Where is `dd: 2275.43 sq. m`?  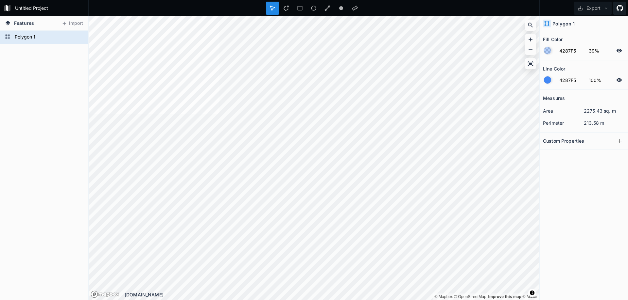 dd: 2275.43 sq. m is located at coordinates (604, 111).